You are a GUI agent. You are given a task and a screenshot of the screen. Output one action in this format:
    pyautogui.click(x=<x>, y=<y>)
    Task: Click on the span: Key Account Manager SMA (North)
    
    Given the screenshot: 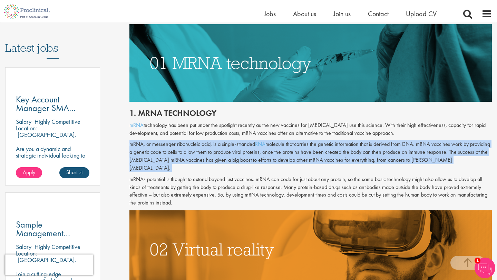 What is the action you would take?
    pyautogui.click(x=46, y=108)
    